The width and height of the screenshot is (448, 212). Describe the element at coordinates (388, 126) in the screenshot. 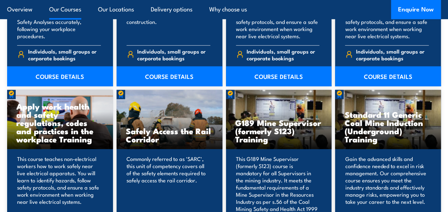

I see `h3: Standard 11 Generic Coal Mine Induction (Underground) Training` at that location.